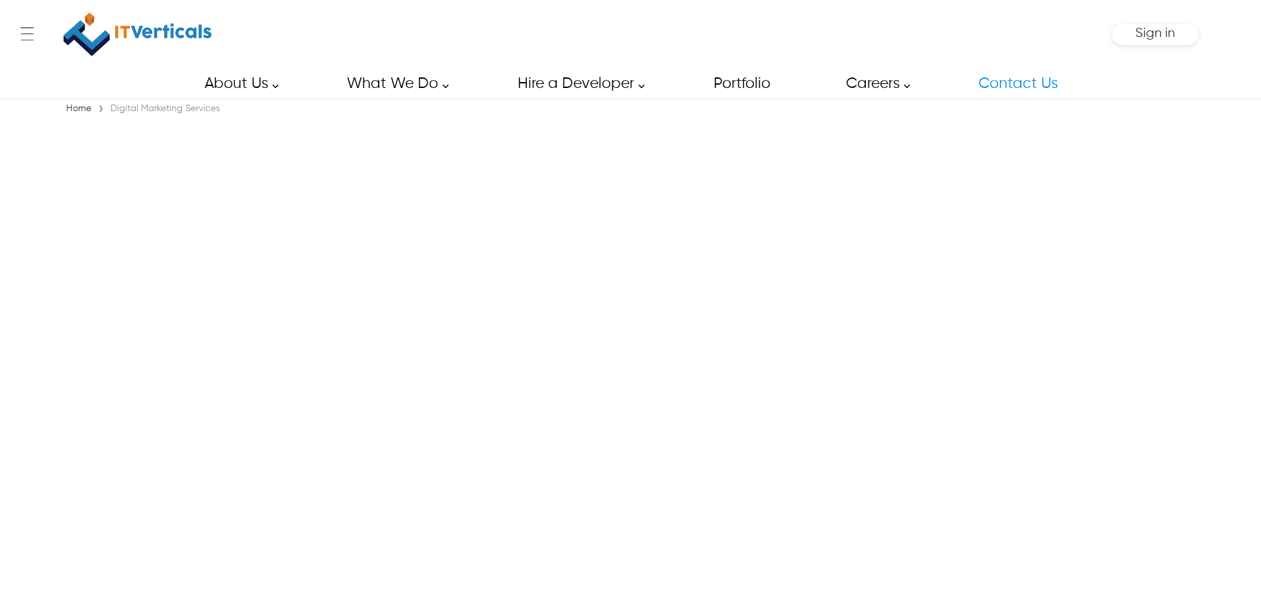 The image size is (1261, 608). What do you see at coordinates (138, 34) in the screenshot?
I see `img: IT Verticals Inc` at bounding box center [138, 34].